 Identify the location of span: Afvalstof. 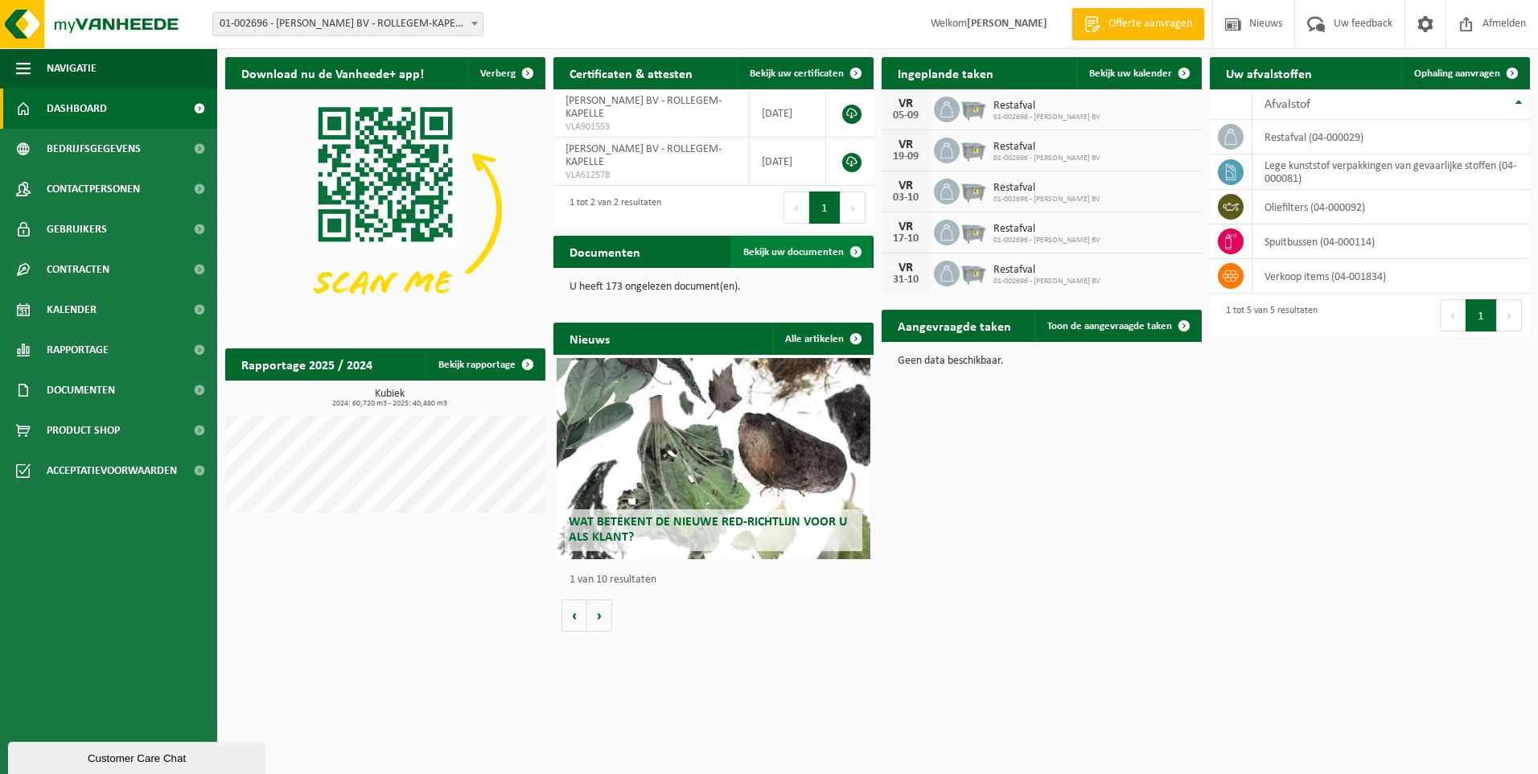
(1287, 105).